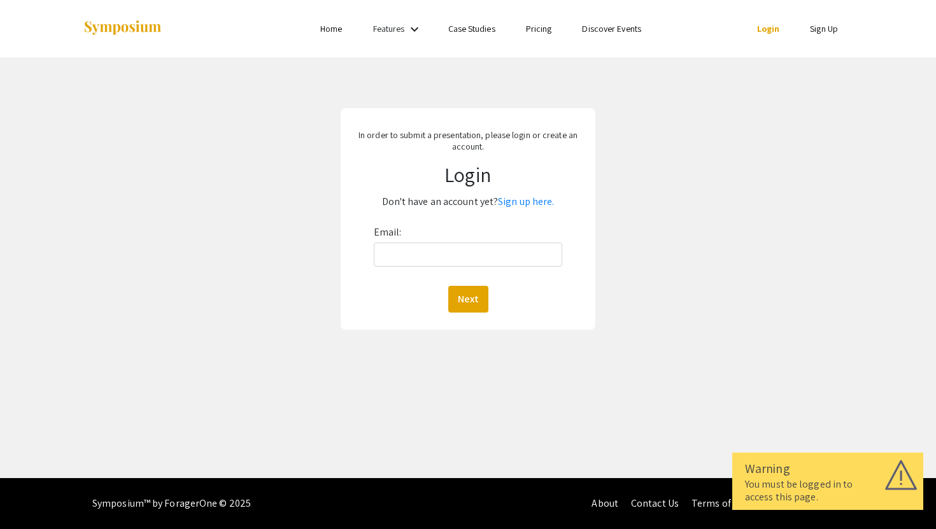 This screenshot has width=936, height=529. Describe the element at coordinates (828, 491) in the screenshot. I see `div: You must be logged in to access this page.` at that location.